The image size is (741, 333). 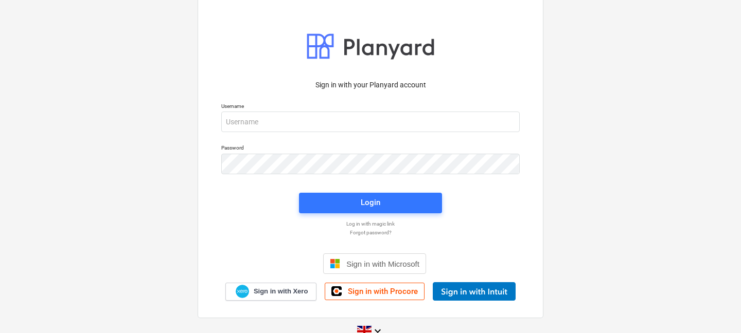 What do you see at coordinates (375, 292) in the screenshot?
I see `a: Sign in with Procore` at bounding box center [375, 292].